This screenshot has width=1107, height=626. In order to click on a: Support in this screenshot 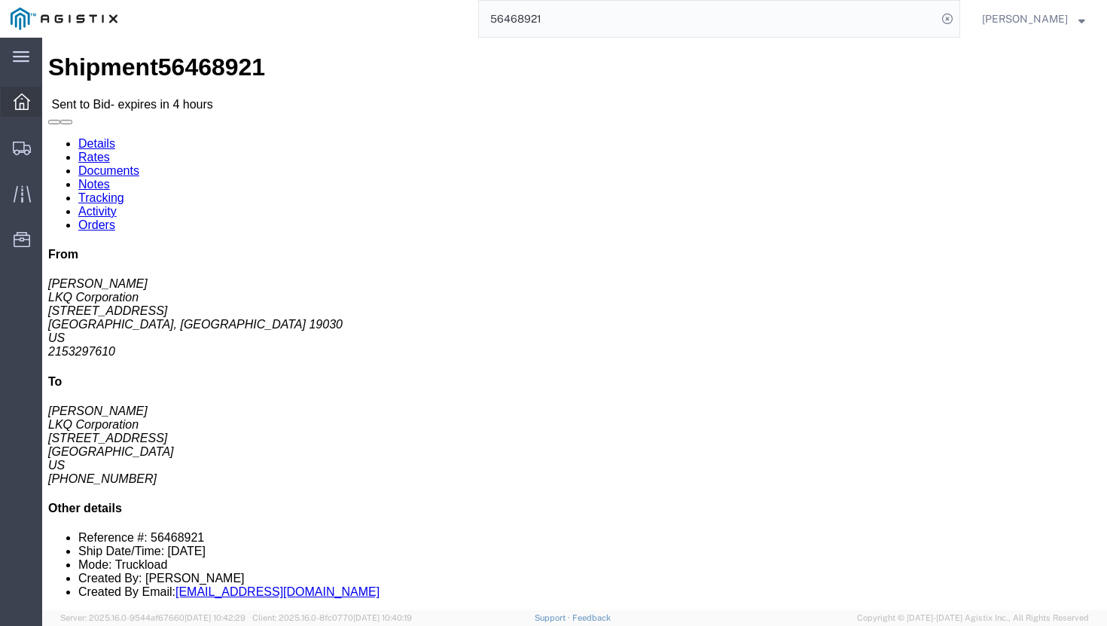, I will do `click(554, 618)`.